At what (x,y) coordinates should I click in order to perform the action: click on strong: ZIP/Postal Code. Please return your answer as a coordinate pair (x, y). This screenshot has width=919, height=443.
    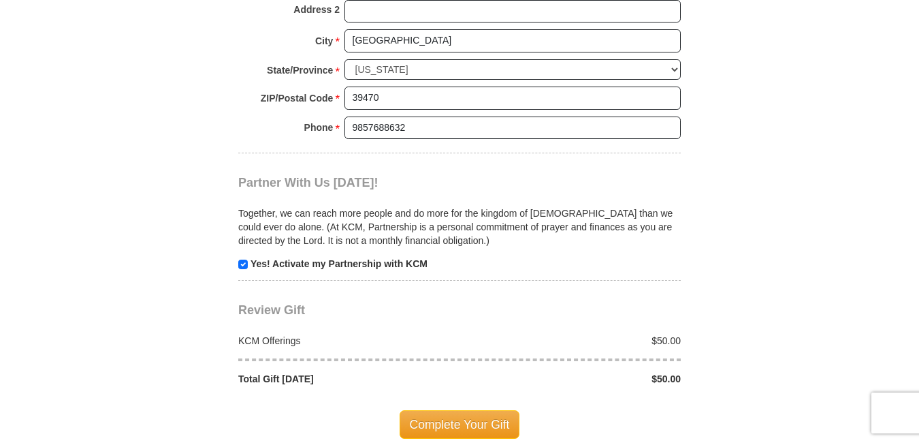
    Looking at the image, I should click on (297, 98).